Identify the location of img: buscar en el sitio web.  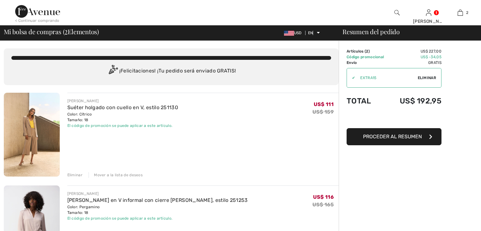
(397, 13).